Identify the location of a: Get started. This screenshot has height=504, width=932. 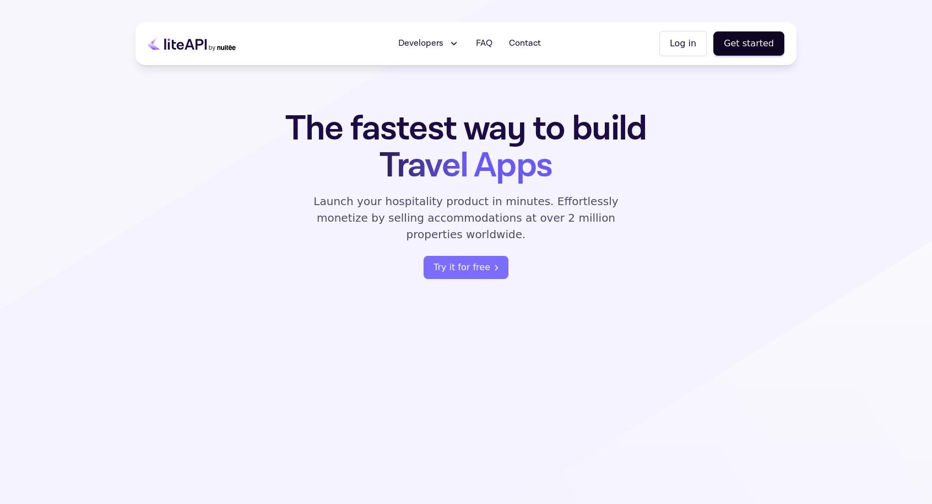
(749, 44).